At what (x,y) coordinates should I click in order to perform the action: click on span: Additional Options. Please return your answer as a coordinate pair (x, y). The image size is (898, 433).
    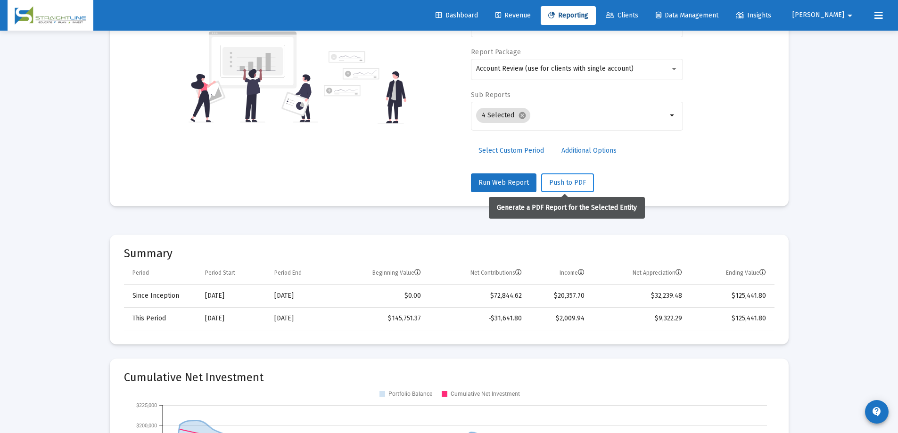
    Looking at the image, I should click on (589, 150).